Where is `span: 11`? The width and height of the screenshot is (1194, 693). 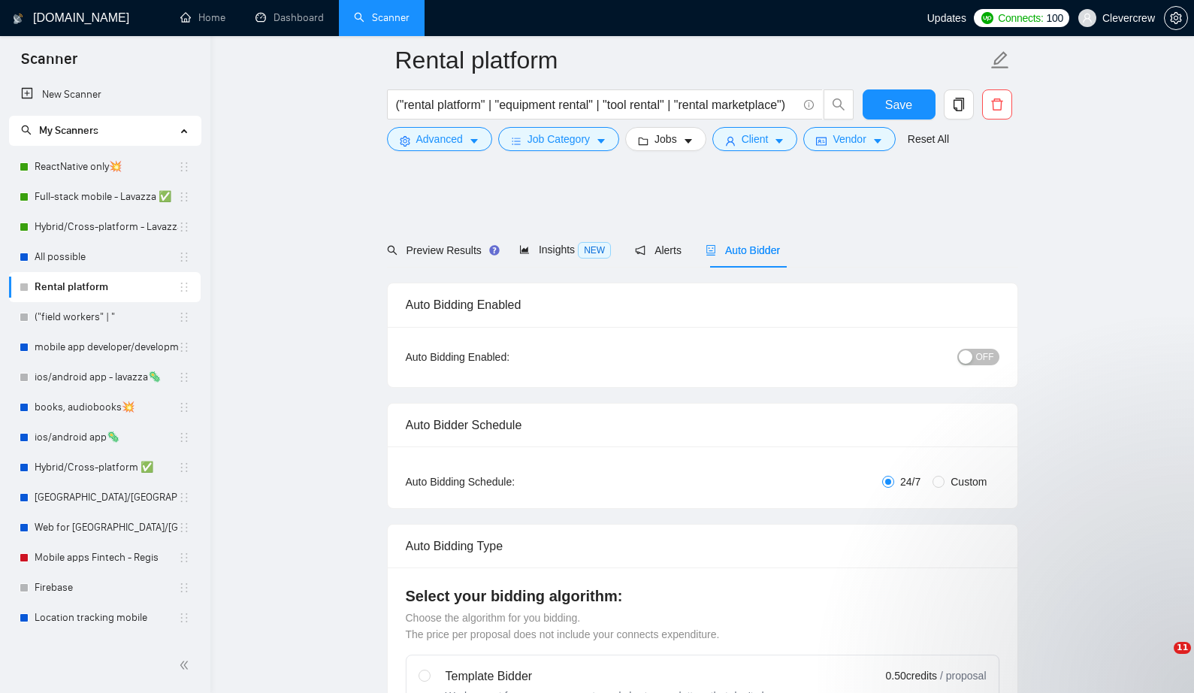 span: 11 is located at coordinates (1182, 647).